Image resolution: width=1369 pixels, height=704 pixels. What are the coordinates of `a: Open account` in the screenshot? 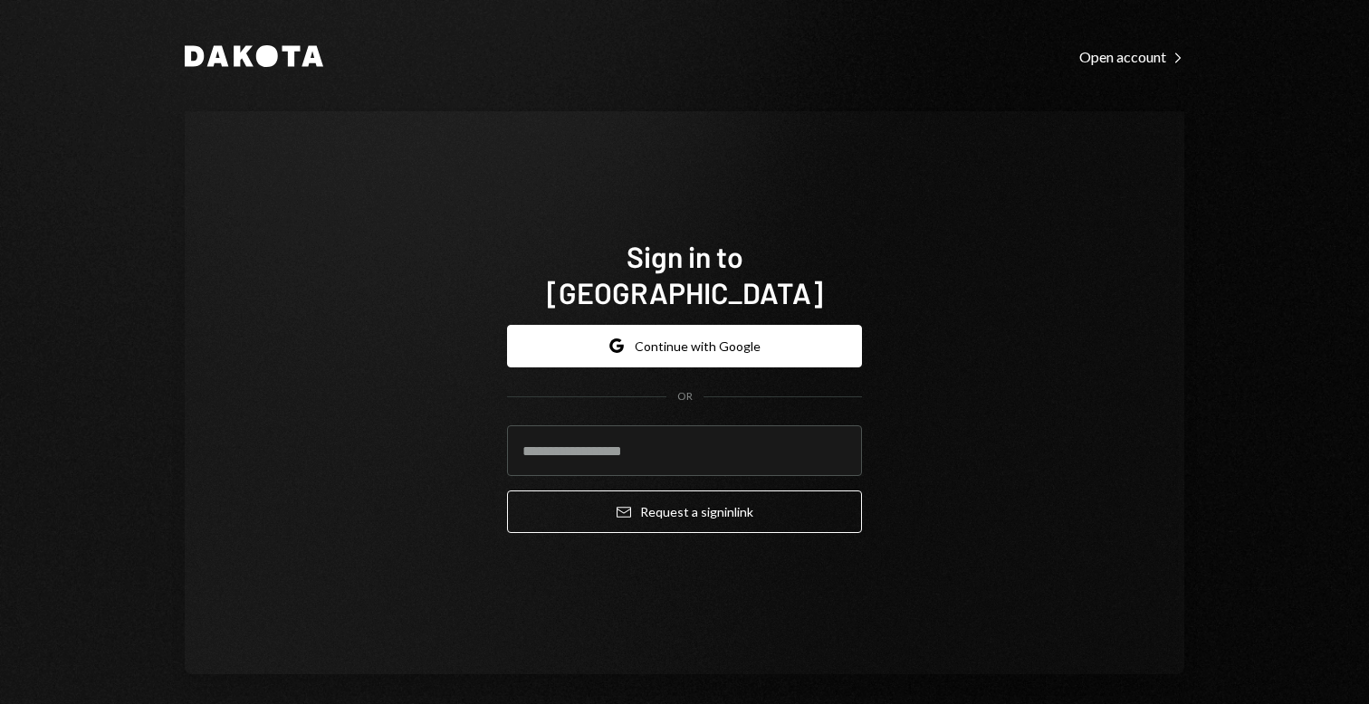 It's located at (1131, 56).